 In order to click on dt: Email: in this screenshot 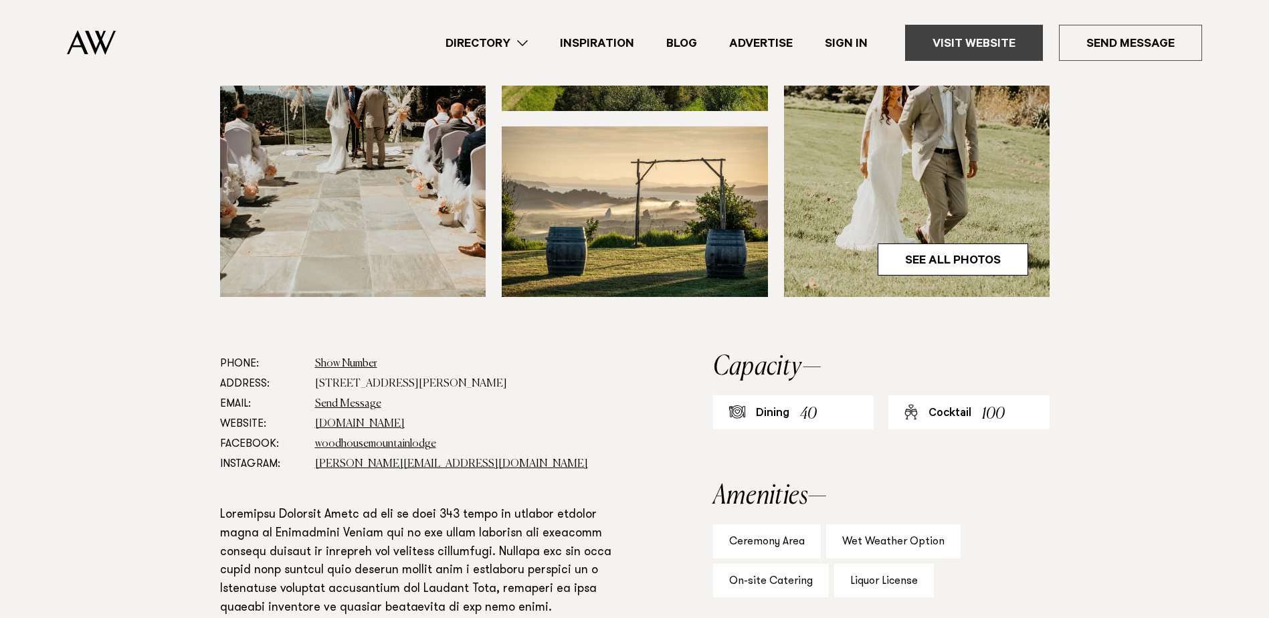, I will do `click(262, 404)`.